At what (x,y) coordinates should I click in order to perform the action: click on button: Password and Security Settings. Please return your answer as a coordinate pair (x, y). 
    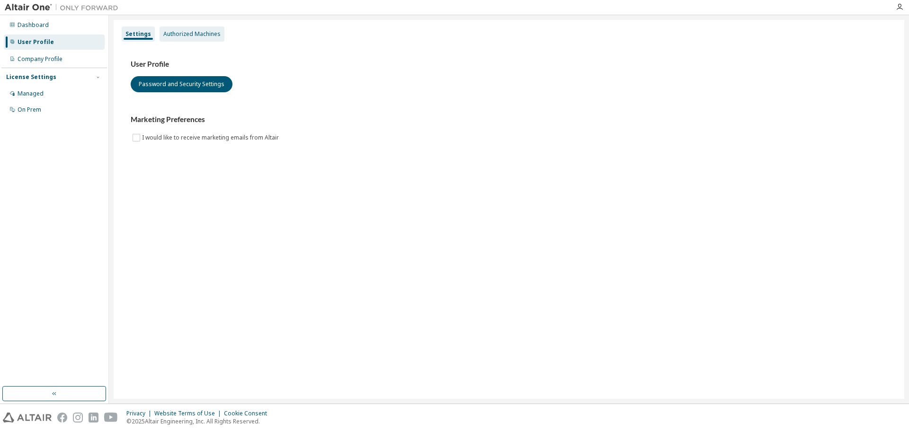
    Looking at the image, I should click on (181, 84).